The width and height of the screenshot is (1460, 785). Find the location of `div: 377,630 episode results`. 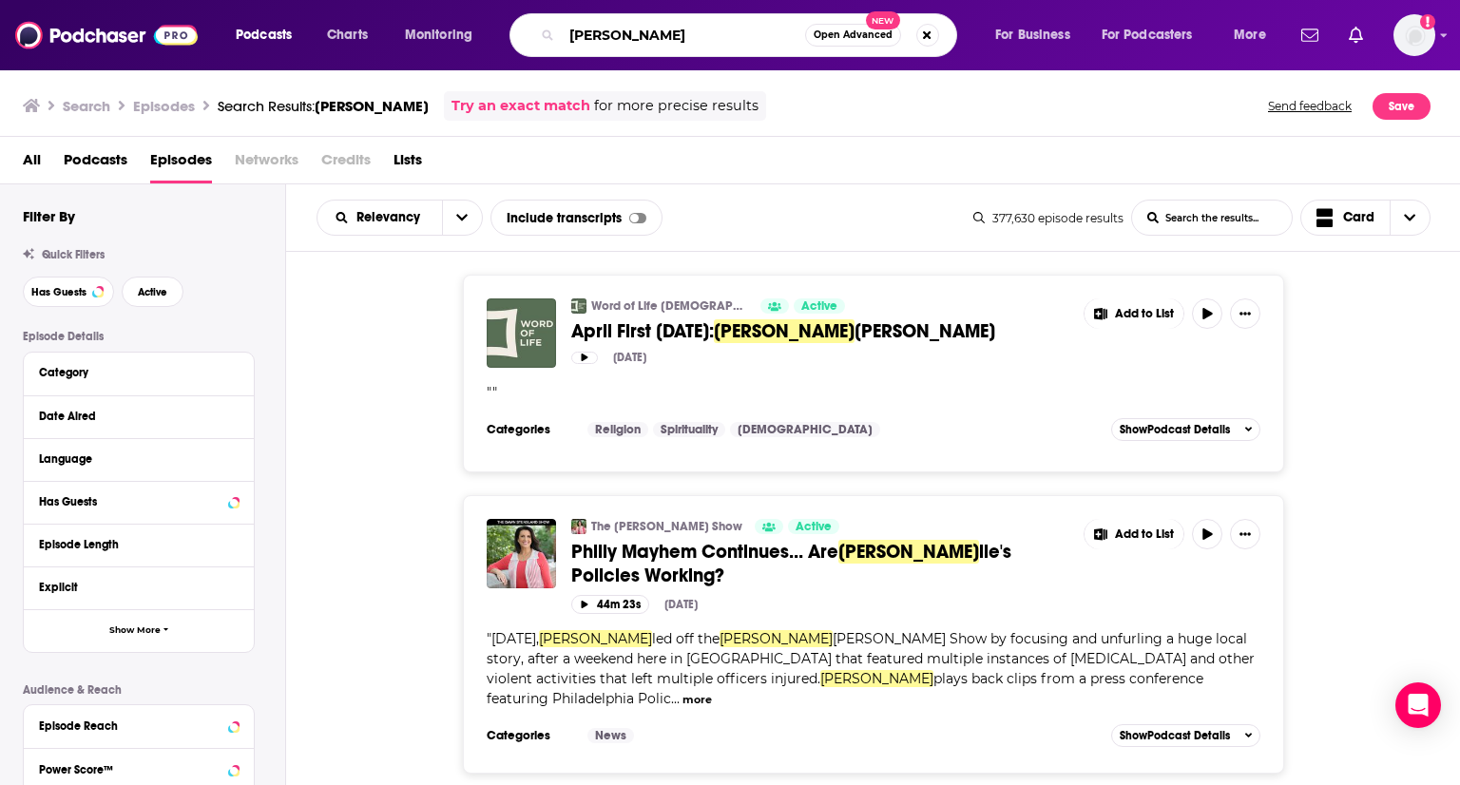

div: 377,630 episode results is located at coordinates (1048, 218).